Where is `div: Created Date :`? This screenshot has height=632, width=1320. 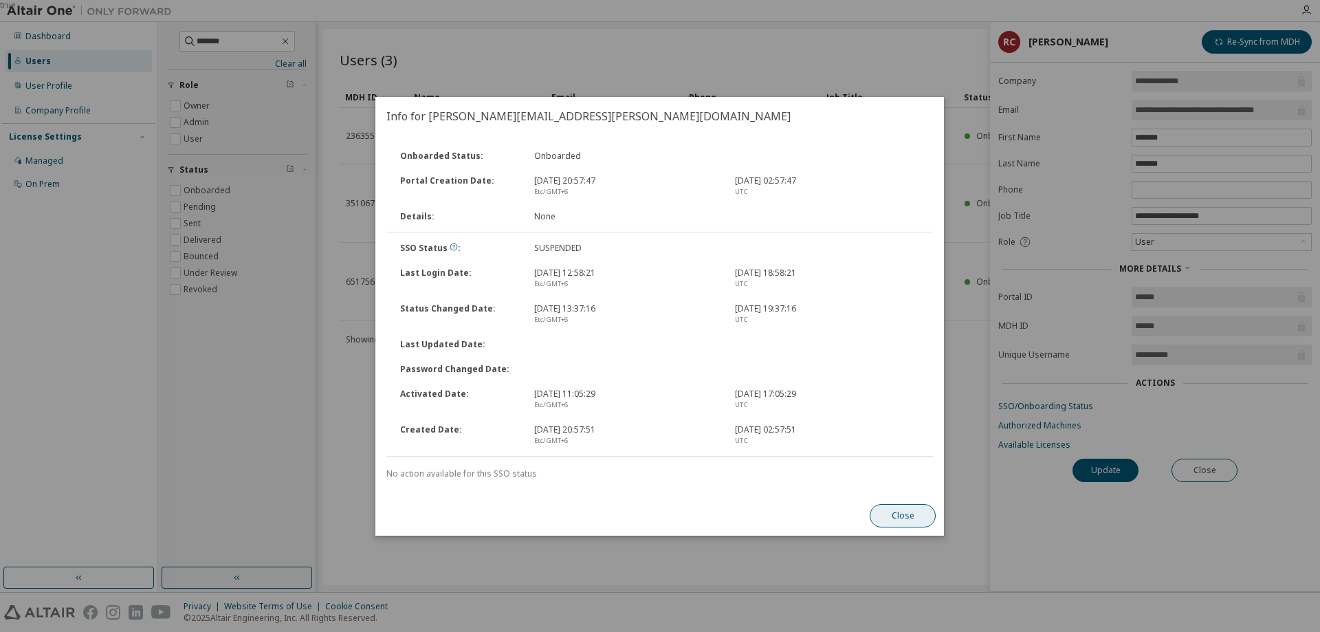 div: Created Date : is located at coordinates (458, 435).